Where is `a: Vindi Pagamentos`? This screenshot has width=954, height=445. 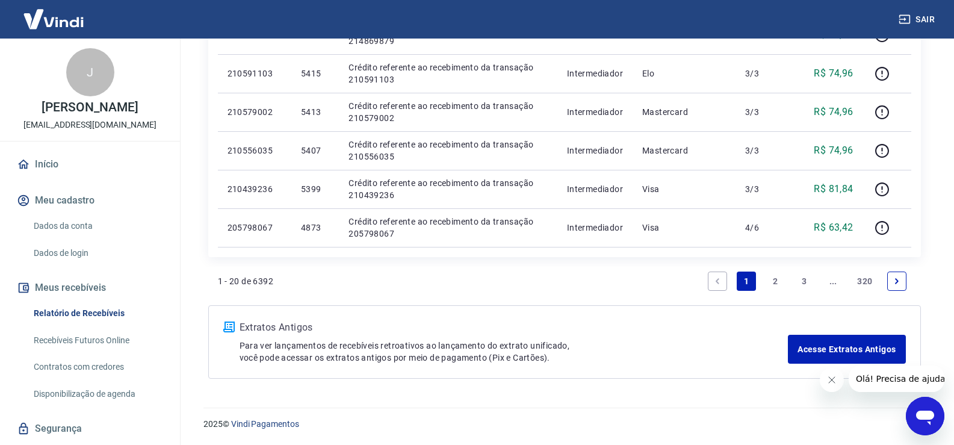 a: Vindi Pagamentos is located at coordinates (265, 424).